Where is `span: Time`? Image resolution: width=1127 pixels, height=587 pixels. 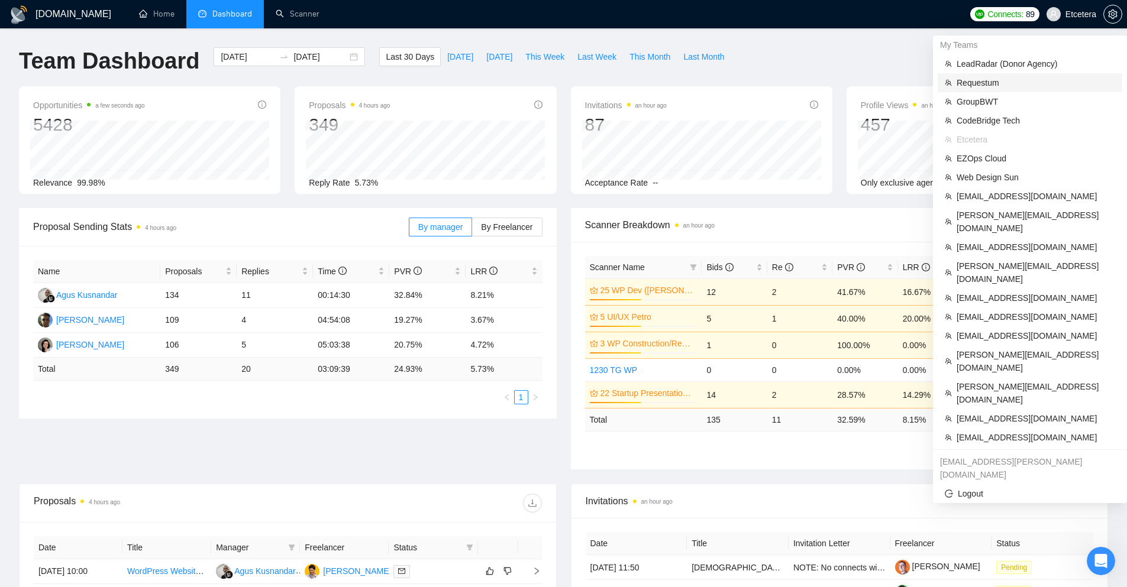 span: Time is located at coordinates (332, 272).